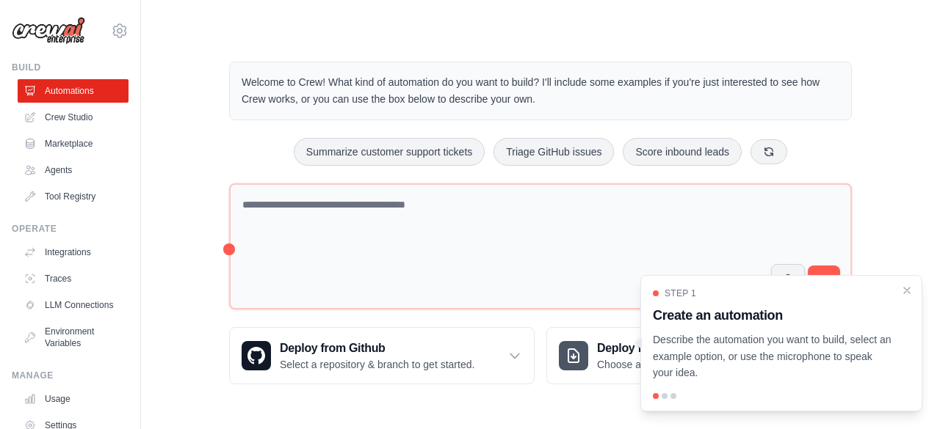 The height and width of the screenshot is (429, 940). What do you see at coordinates (658, 365) in the screenshot?
I see `p: Choose a zip file to upload.` at bounding box center [658, 365].